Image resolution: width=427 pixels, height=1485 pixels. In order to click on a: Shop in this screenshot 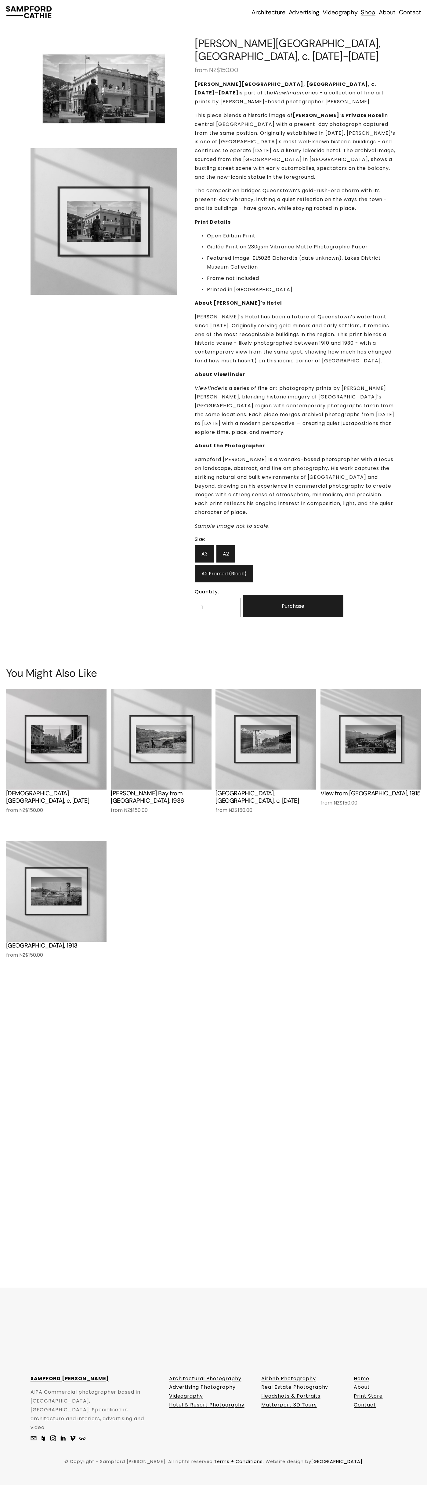, I will do `click(368, 12)`.